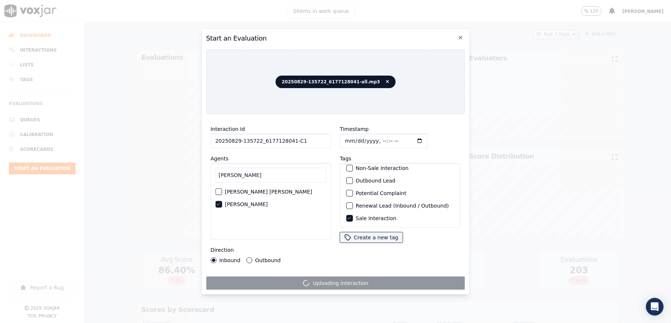  Describe the element at coordinates (335, 82) in the screenshot. I see `span: 20250829-135722_6177128041-all.mp3` at that location.